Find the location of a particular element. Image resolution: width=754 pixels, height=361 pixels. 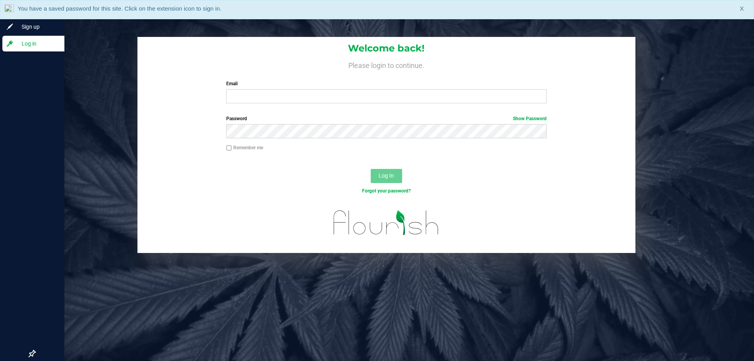

a: Show Password is located at coordinates (530, 119).